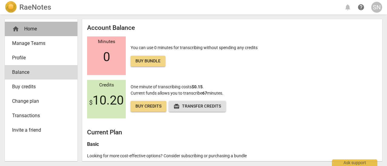 Image resolution: width=387 pixels, height=166 pixels. What do you see at coordinates (41, 116) in the screenshot?
I see `a: Transactions` at bounding box center [41, 116].